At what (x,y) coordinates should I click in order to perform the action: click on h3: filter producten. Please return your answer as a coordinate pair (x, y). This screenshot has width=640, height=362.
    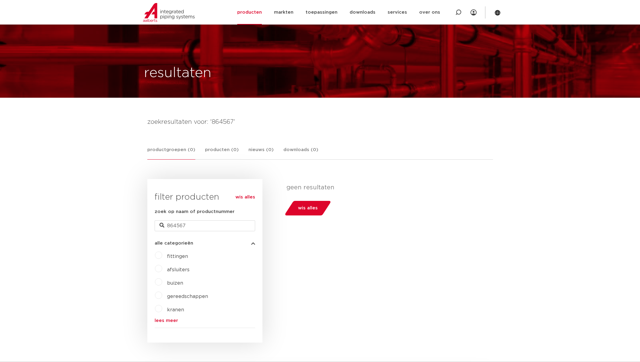
    Looking at the image, I should click on (205, 197).